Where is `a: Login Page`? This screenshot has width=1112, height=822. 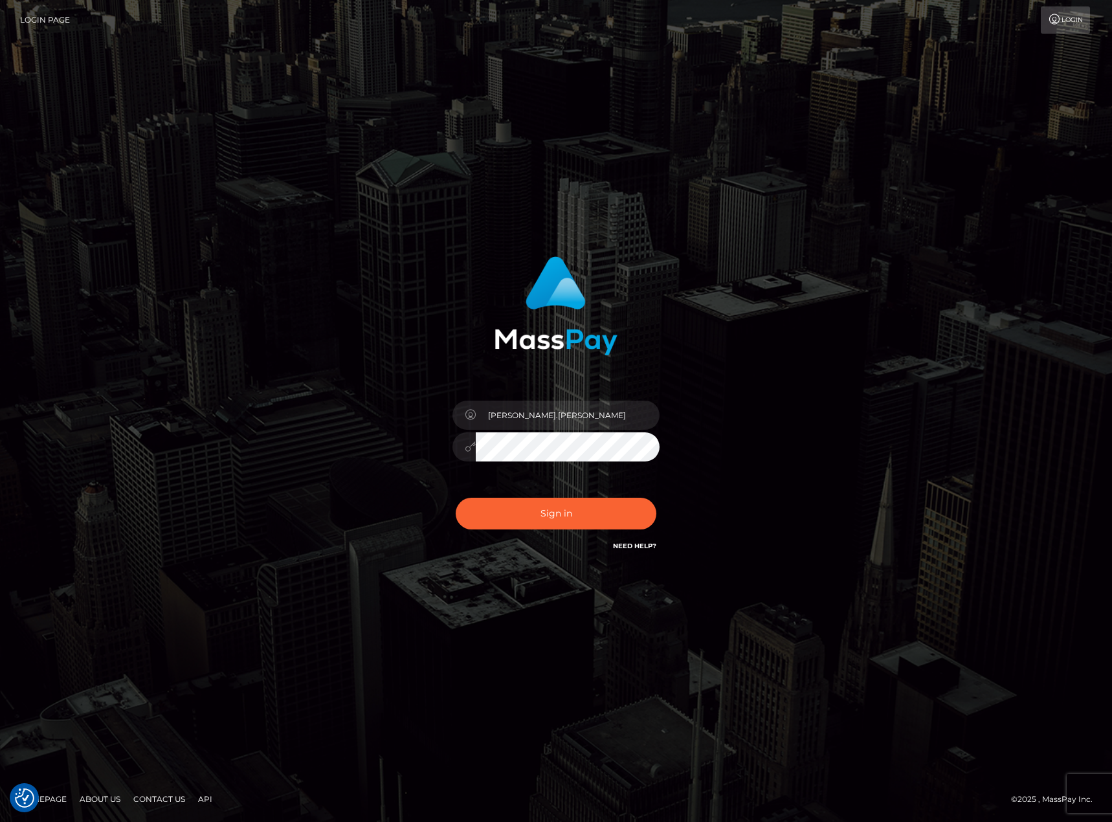 a: Login Page is located at coordinates (45, 20).